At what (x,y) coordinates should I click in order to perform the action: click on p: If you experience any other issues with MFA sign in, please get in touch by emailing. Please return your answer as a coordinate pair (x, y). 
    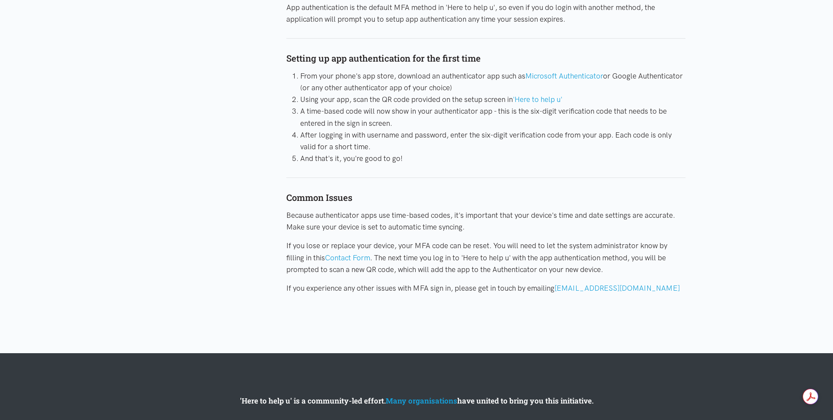
    Looking at the image, I should click on (486, 288).